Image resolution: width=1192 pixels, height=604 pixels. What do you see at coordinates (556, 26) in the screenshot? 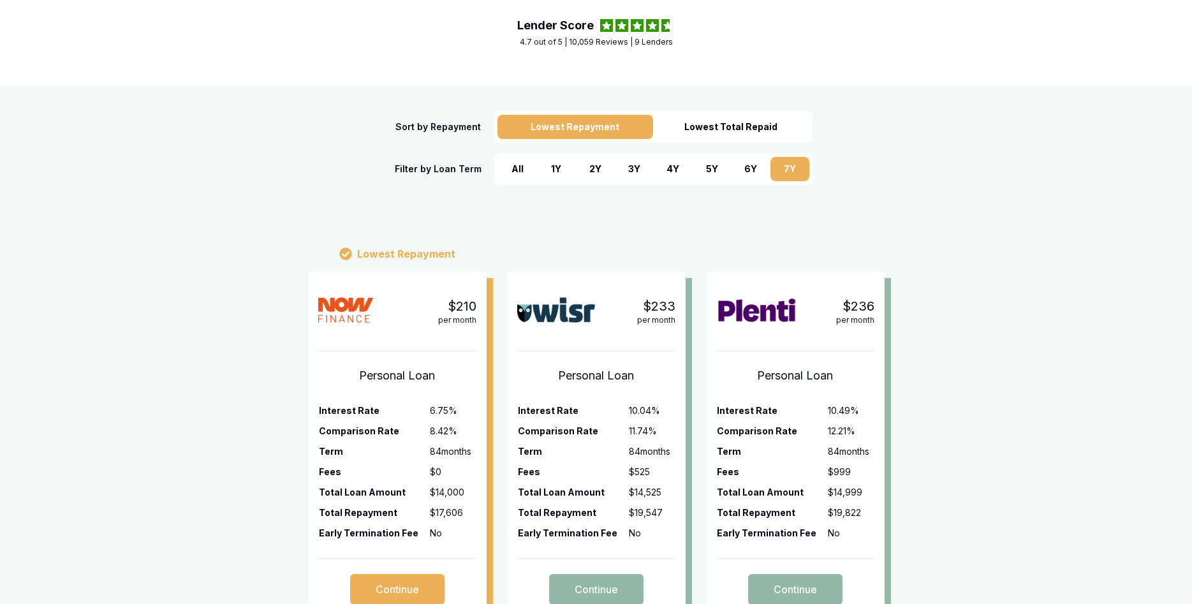
I see `div: Lender Score` at bounding box center [556, 26].